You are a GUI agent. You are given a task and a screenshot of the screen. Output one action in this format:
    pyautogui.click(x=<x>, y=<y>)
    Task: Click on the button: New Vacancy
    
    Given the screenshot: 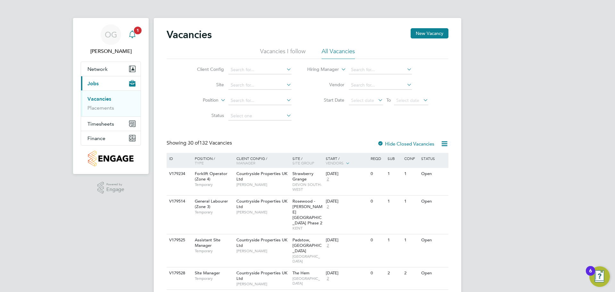 What is the action you would take?
    pyautogui.click(x=430, y=33)
    